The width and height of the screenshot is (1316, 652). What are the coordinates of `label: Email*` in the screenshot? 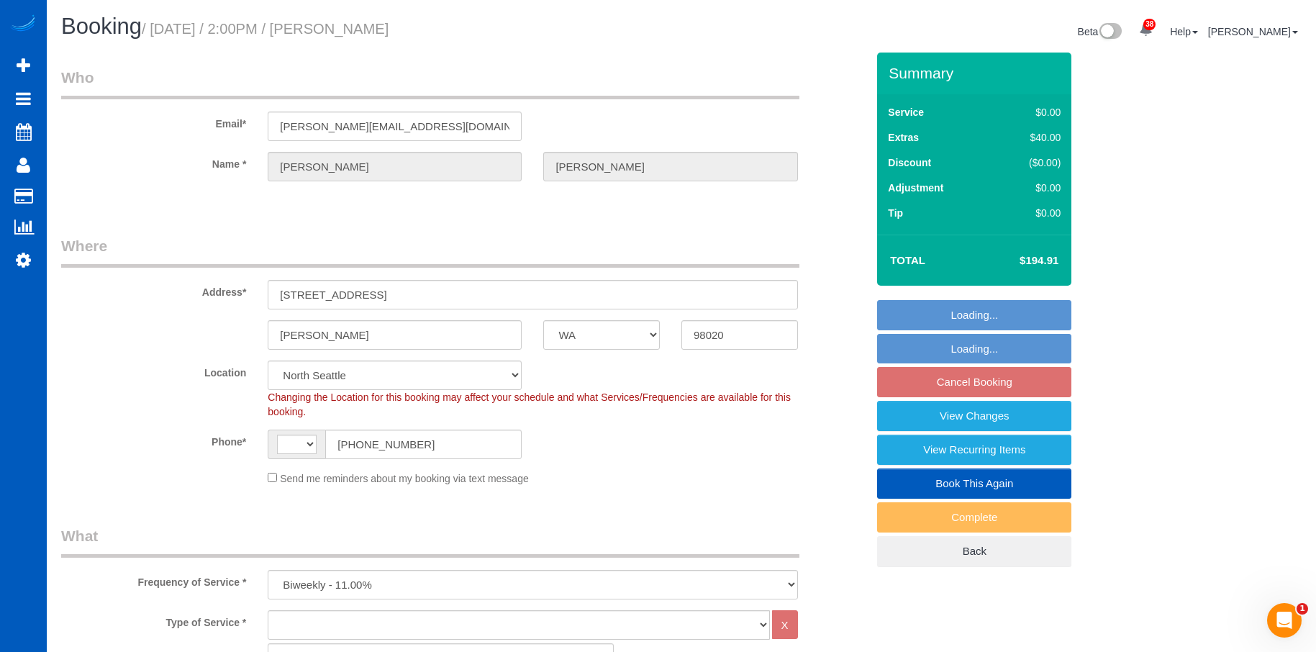 It's located at (153, 121).